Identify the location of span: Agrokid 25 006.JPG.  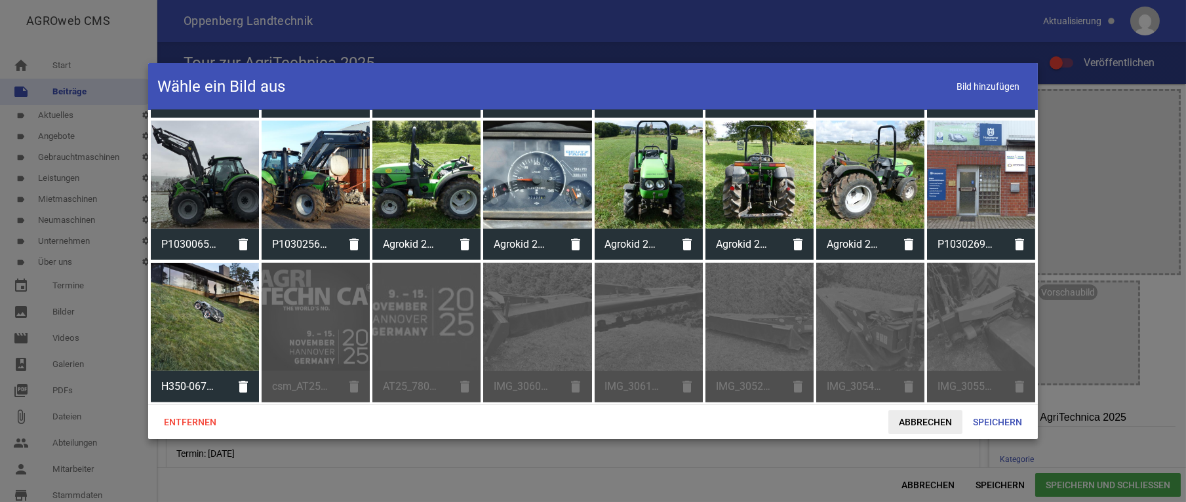
(521, 245).